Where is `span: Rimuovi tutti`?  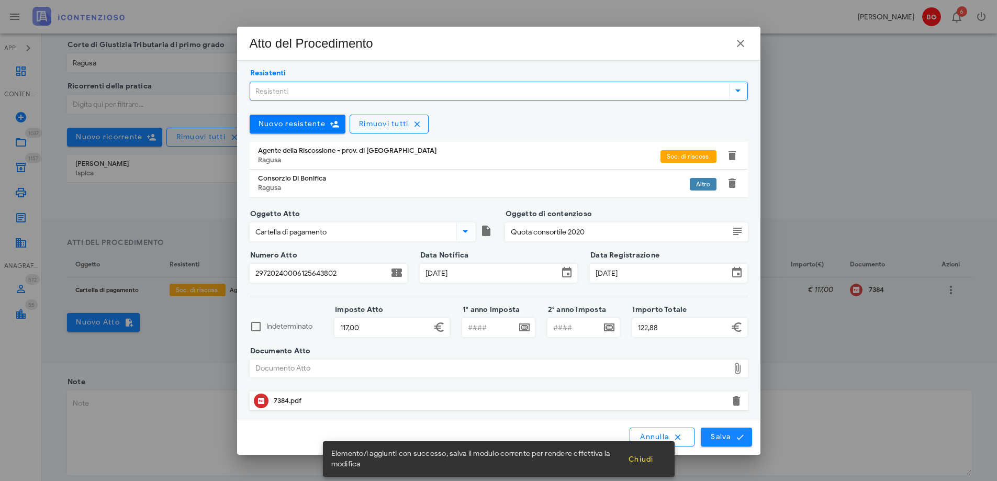 span: Rimuovi tutti is located at coordinates (384, 124).